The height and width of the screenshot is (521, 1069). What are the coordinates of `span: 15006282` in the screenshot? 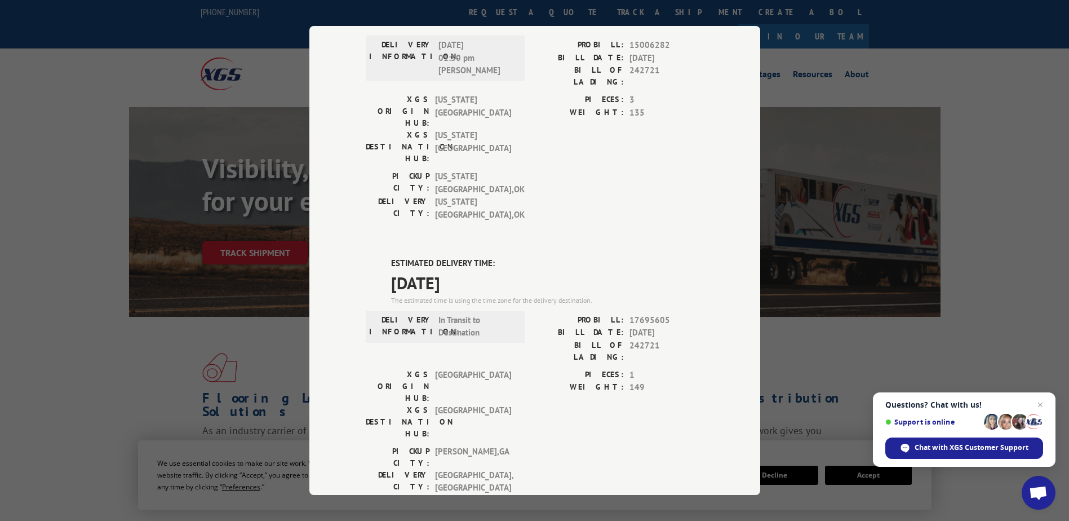 It's located at (667, 45).